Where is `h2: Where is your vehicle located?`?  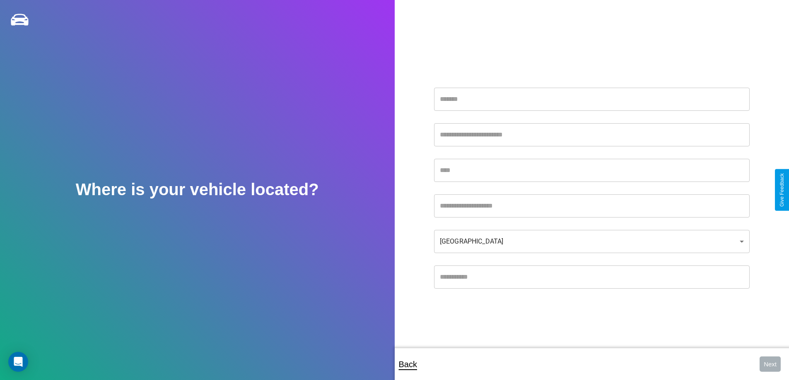
h2: Where is your vehicle located? is located at coordinates (197, 190).